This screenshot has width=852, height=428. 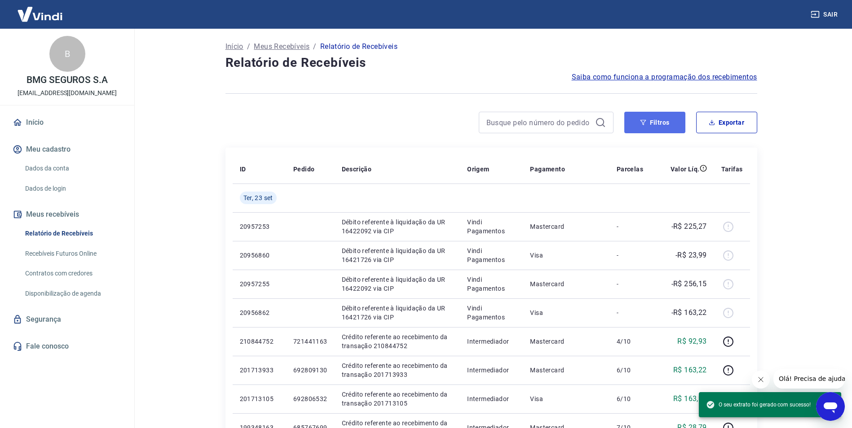 I want to click on p: Crédito referente ao recebimento da transação 201713105, so click(x=397, y=399).